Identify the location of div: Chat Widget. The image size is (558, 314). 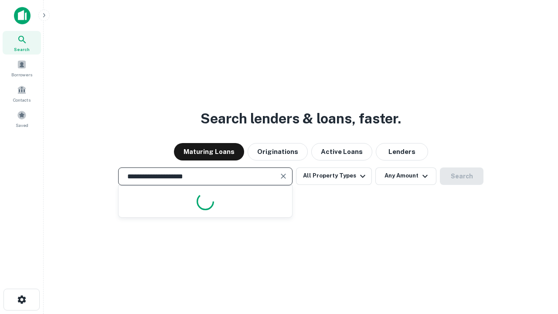
(537, 237).